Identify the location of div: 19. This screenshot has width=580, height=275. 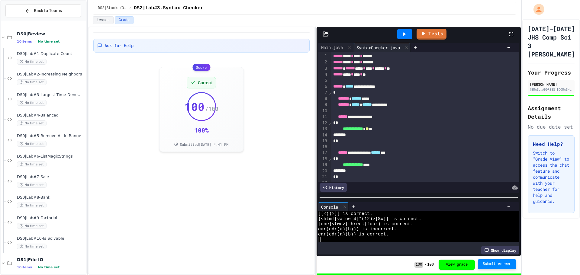
(323, 165).